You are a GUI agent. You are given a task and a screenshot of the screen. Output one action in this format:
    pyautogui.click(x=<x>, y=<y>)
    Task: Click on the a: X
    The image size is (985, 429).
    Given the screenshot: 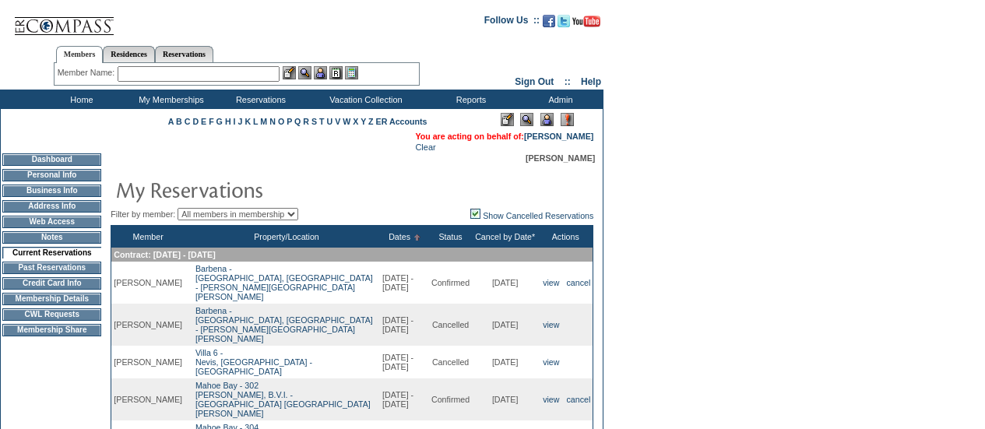 What is the action you would take?
    pyautogui.click(x=355, y=122)
    